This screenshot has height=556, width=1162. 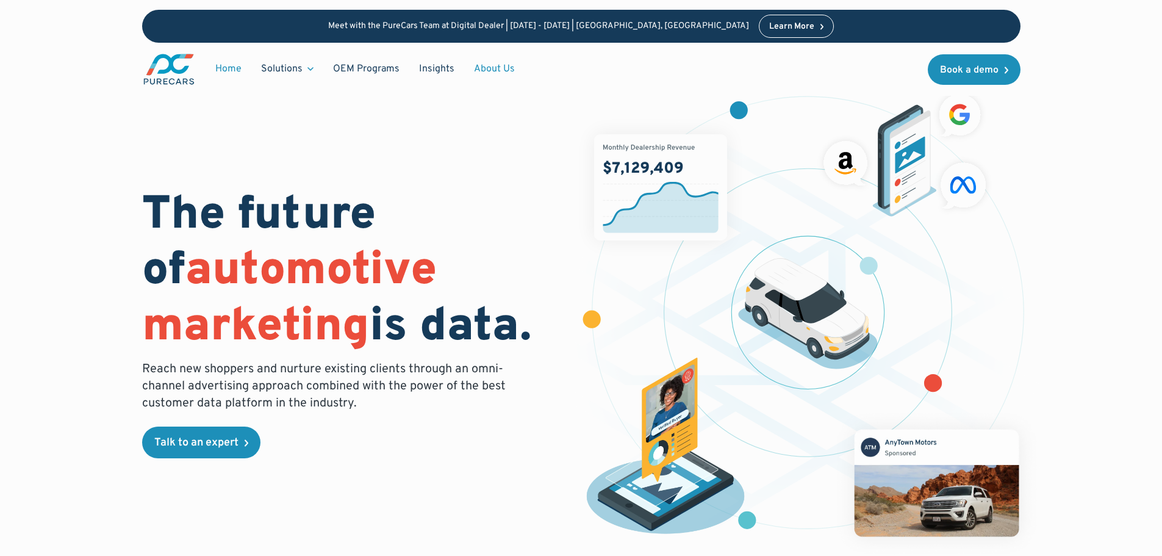 What do you see at coordinates (354, 272) in the screenshot?
I see `h1: The future of is data.` at bounding box center [354, 272].